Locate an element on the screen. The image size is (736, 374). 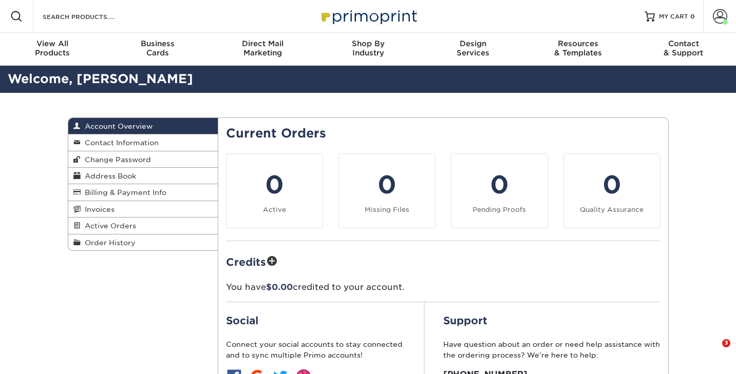
span: $0.00 is located at coordinates (279, 287).